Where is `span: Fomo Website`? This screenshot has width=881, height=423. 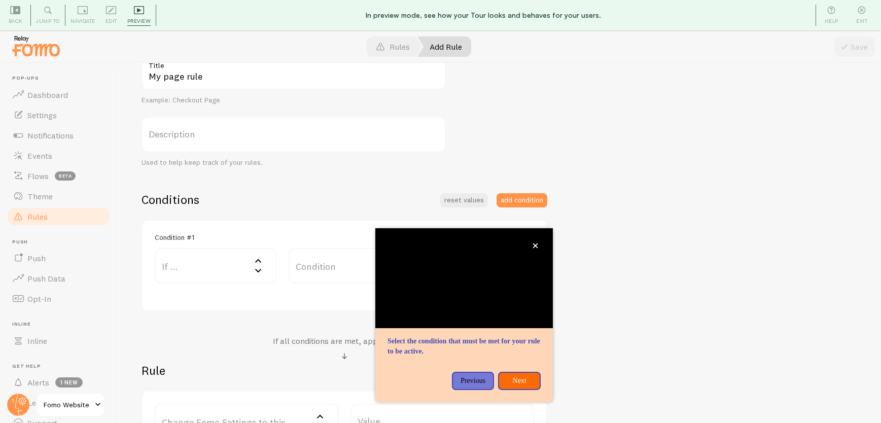
span: Fomo Website is located at coordinates (67, 405).